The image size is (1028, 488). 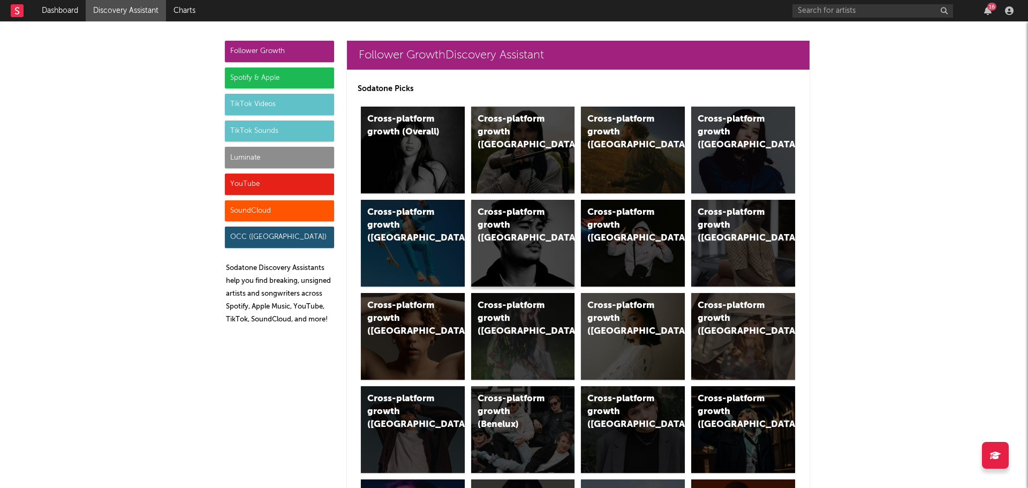 I want to click on a: Cross-platform growth (Overall), so click(x=413, y=150).